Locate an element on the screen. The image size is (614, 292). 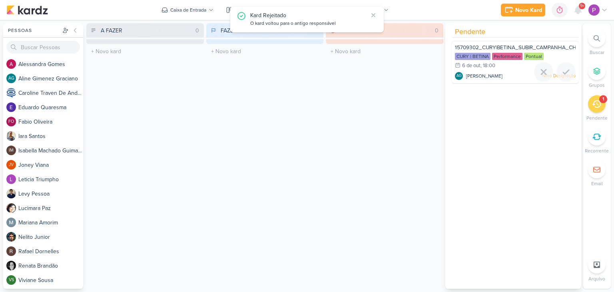
img: Mariana Amorim is located at coordinates (11, 222).